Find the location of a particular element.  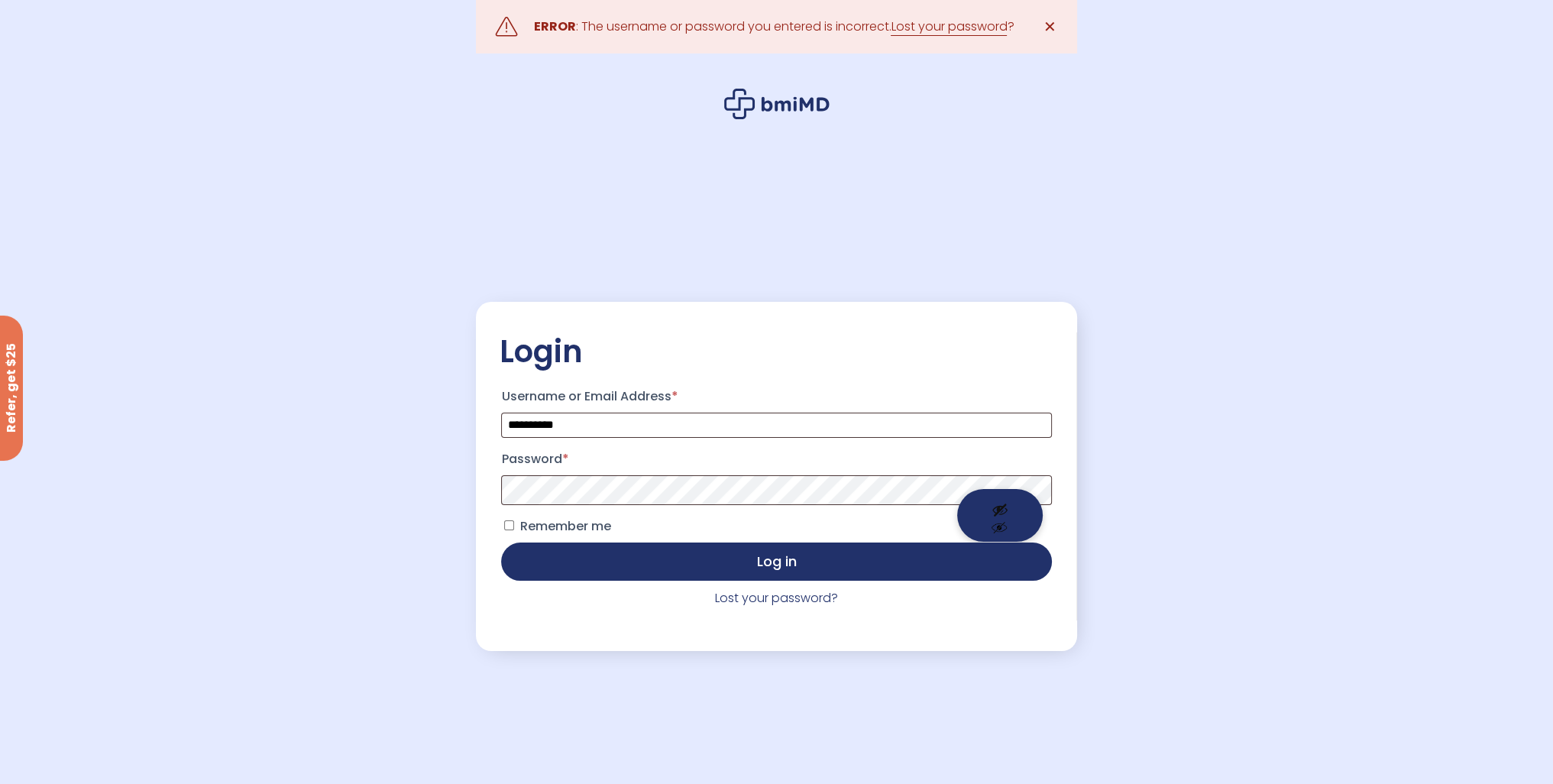

strong: ERROR is located at coordinates (554, 26).